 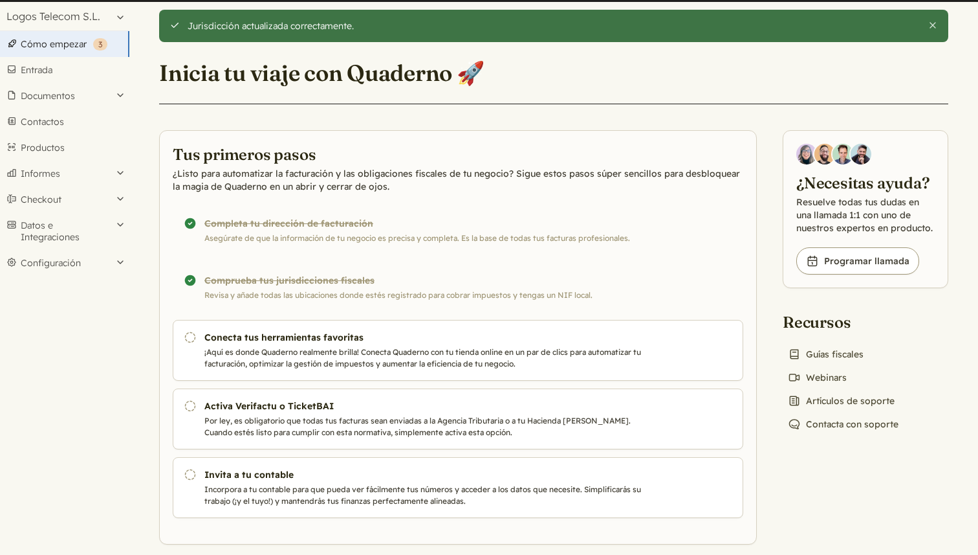 What do you see at coordinates (553, 26) in the screenshot?
I see `div: Jurisdicción actualizada correctamente.` at bounding box center [553, 26].